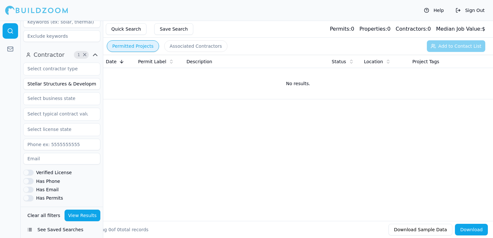 The image size is (493, 238). I want to click on span: Permit Label, so click(152, 62).